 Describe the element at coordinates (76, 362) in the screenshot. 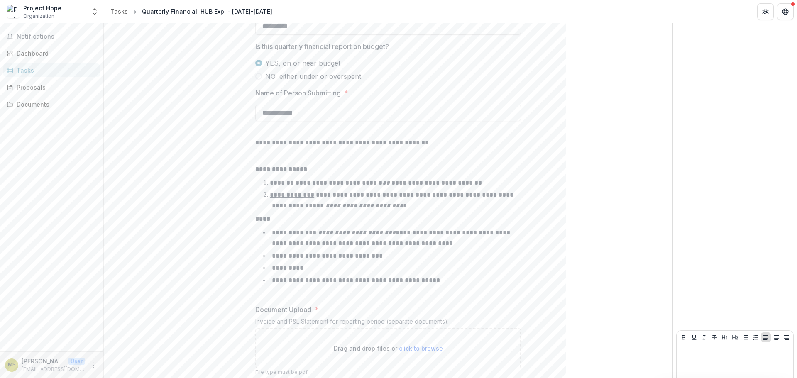

I see `p: User` at that location.